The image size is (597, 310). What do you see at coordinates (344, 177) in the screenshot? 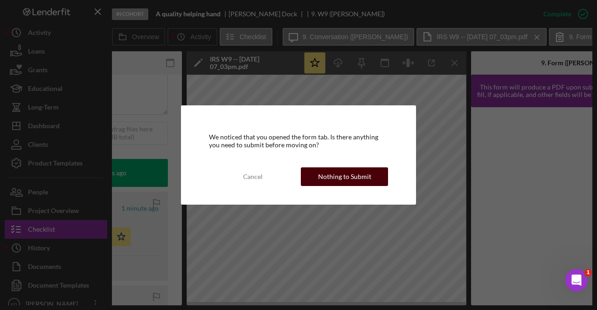
I see `div: Nothing to Submit` at bounding box center [344, 177].